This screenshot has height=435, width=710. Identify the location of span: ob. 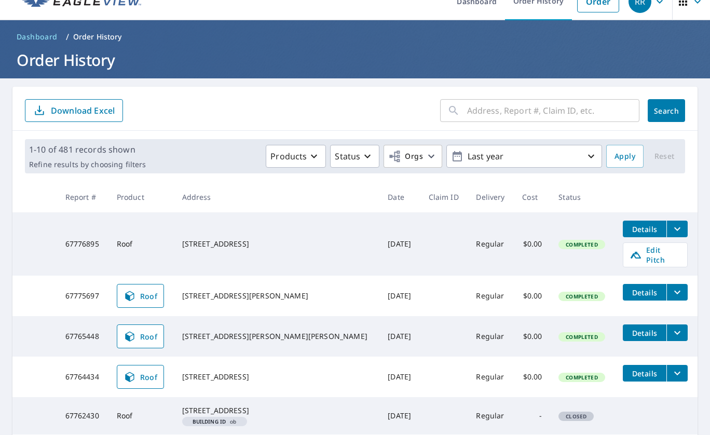
(214, 422).